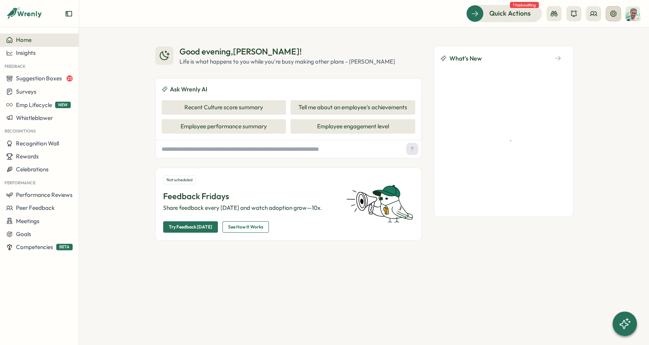 This screenshot has height=345, width=649. I want to click on span: 23, so click(70, 78).